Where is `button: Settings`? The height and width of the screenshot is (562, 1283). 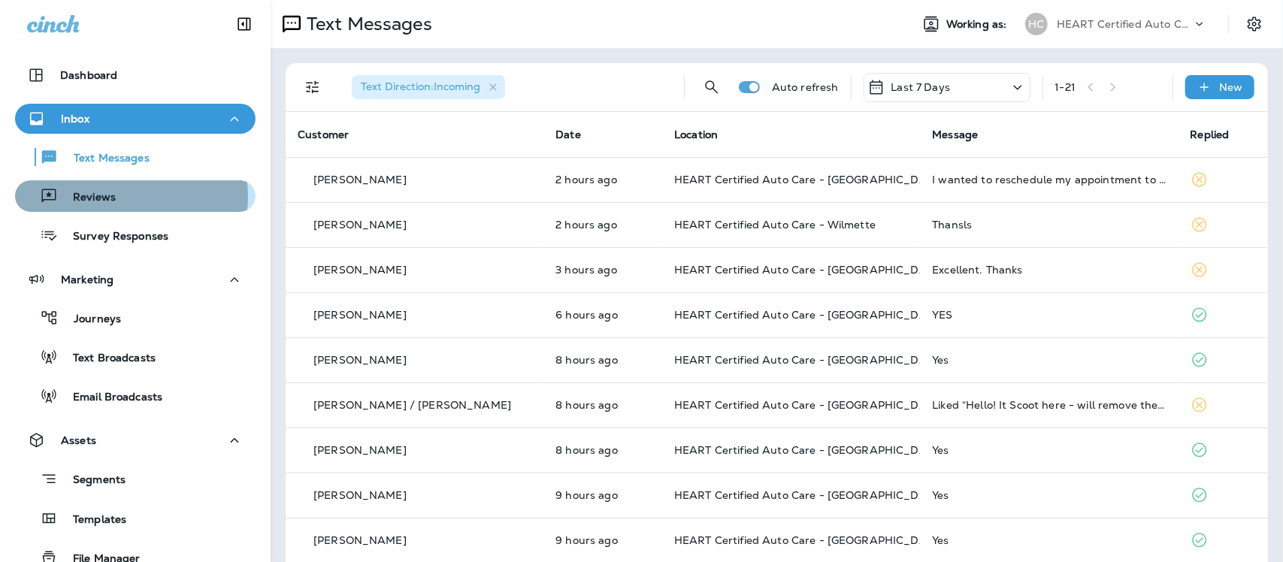 button: Settings is located at coordinates (1255, 24).